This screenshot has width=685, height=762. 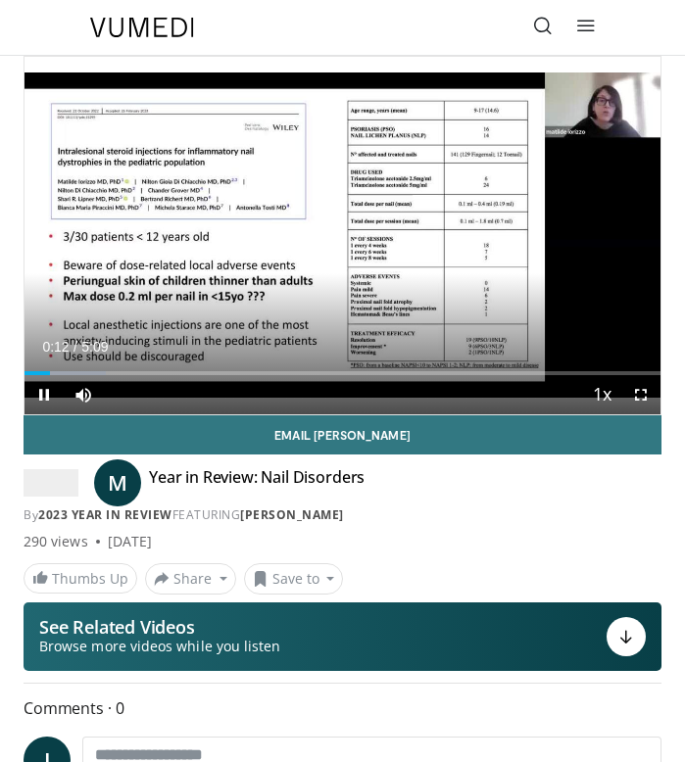 What do you see at coordinates (51, 483) in the screenshot?
I see `img: 2023 Year in Review` at bounding box center [51, 483].